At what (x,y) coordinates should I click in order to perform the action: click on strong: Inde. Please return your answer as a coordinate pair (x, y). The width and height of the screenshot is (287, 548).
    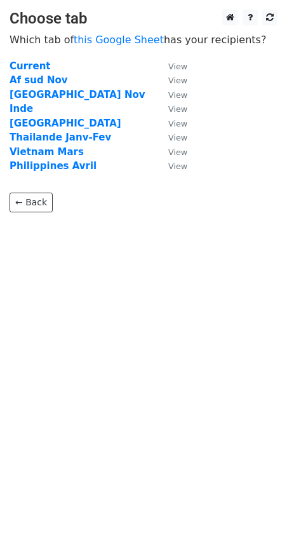
    Looking at the image, I should click on (21, 109).